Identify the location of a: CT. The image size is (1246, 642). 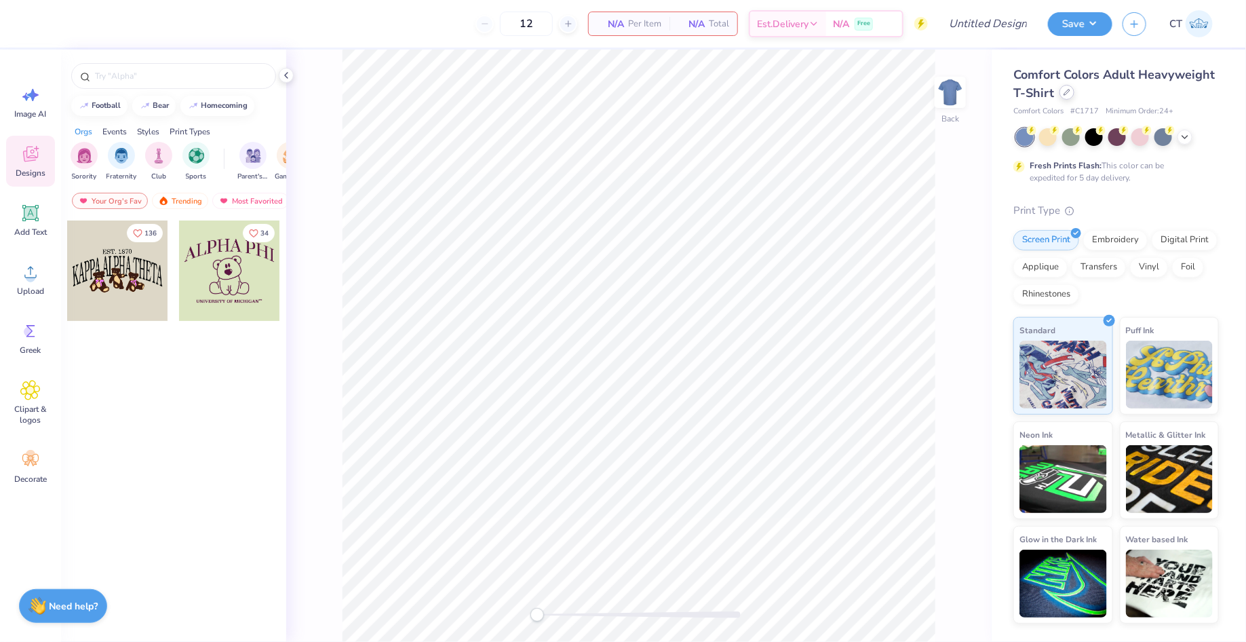
(1191, 24).